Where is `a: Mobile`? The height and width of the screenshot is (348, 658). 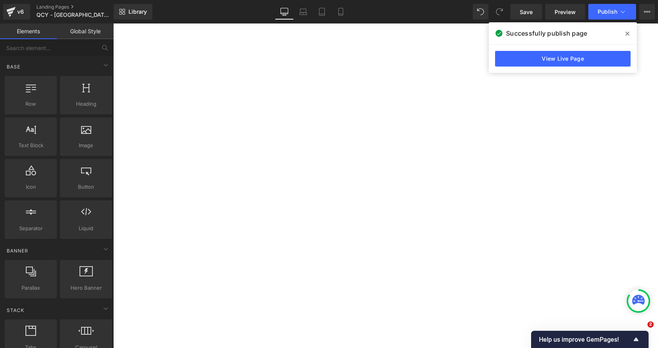
a: Mobile is located at coordinates (341, 12).